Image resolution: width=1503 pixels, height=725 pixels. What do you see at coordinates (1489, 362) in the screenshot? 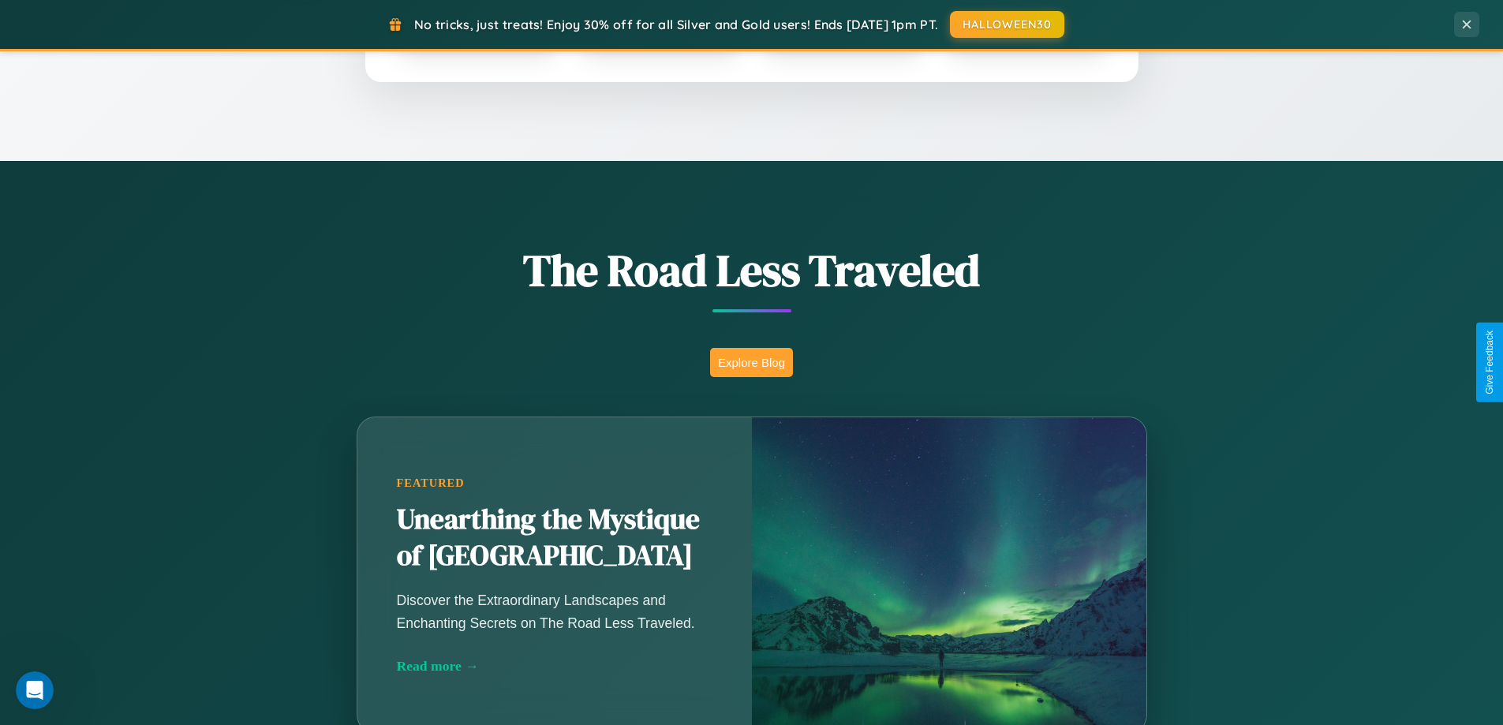
I see `div: Give Feedback` at bounding box center [1489, 362].